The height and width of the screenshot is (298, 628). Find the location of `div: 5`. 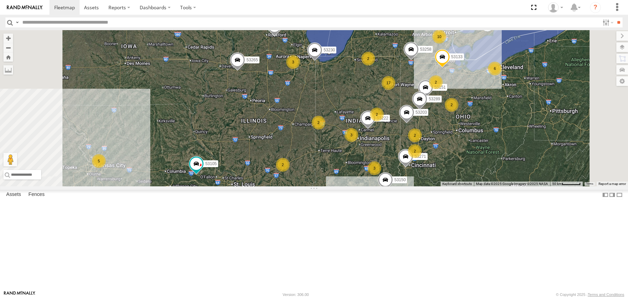

div: 5 is located at coordinates (99, 161).